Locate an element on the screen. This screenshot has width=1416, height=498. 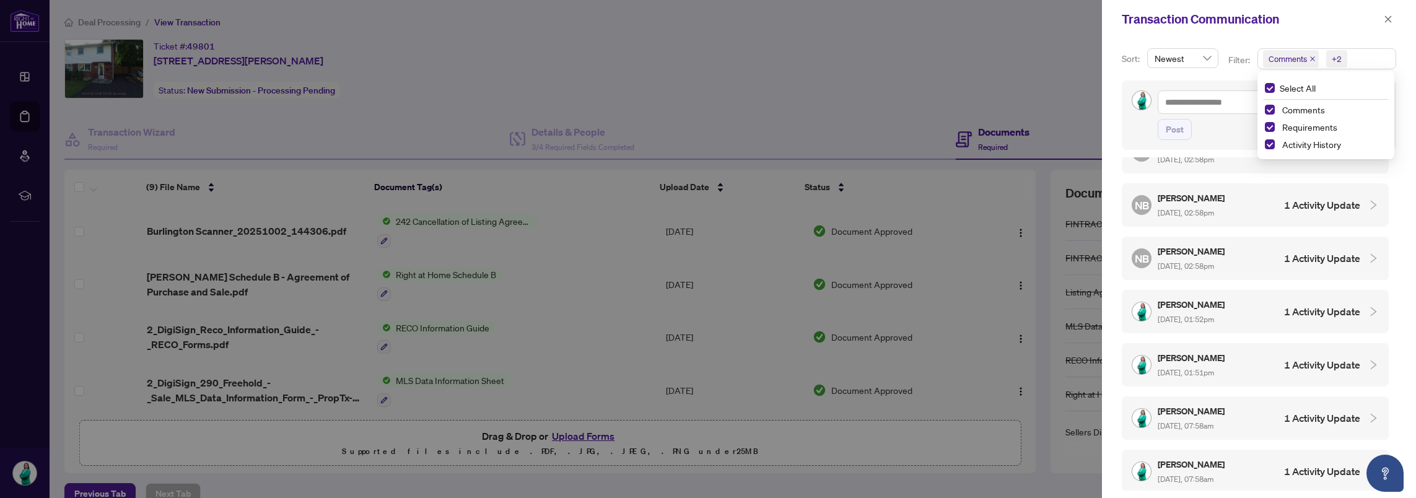
div: +2 is located at coordinates (1337, 59).